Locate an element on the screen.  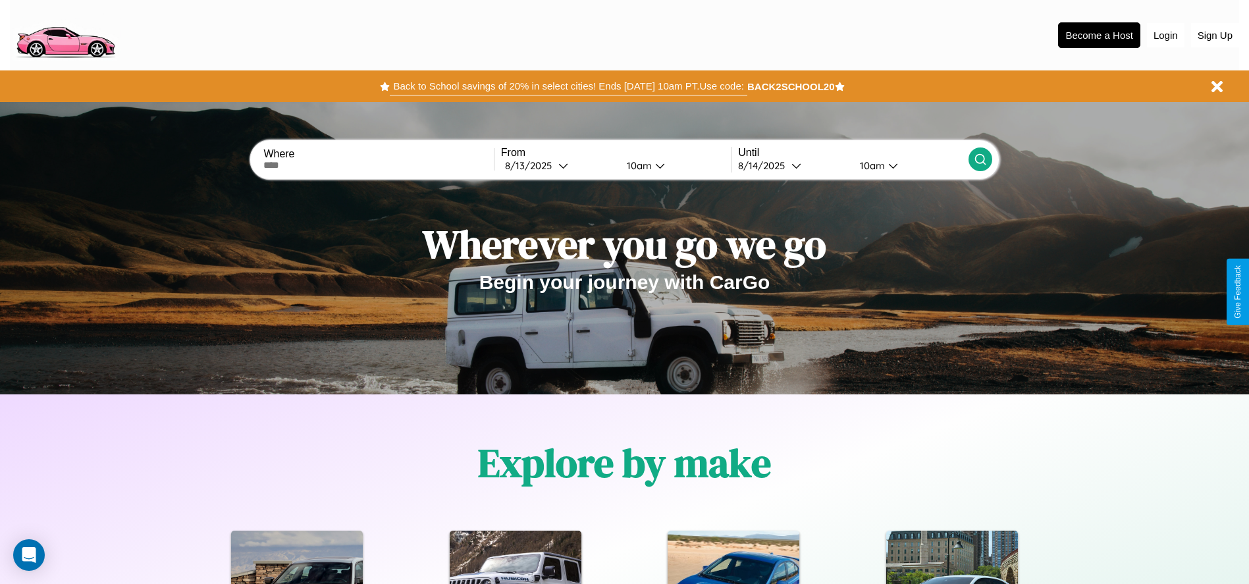
label: Until is located at coordinates (852, 153).